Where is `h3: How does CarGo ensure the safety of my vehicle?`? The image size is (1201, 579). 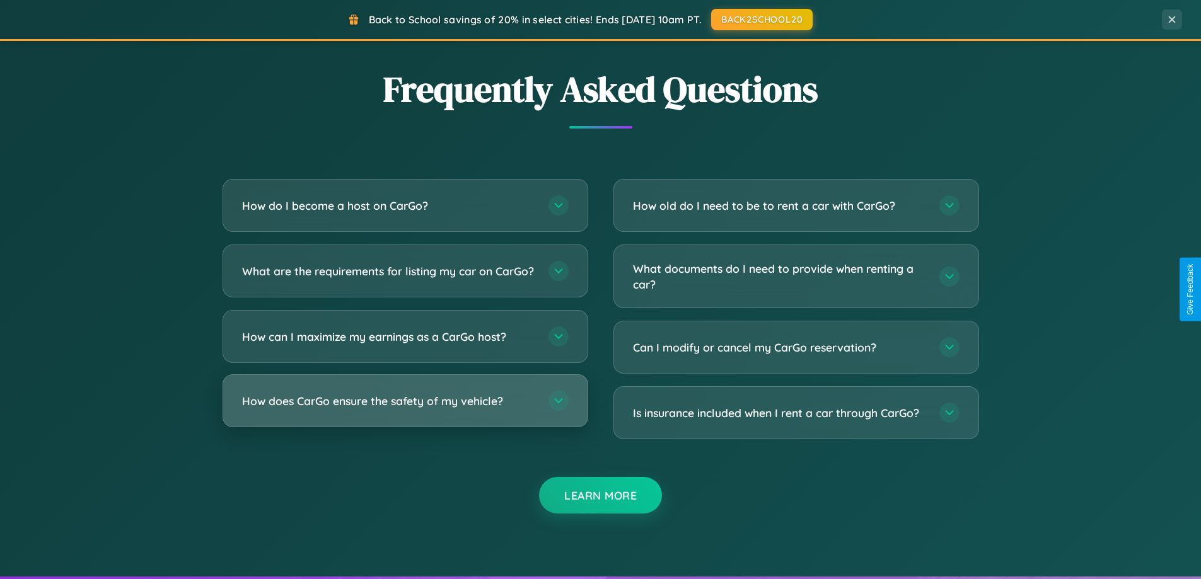 h3: How does CarGo ensure the safety of my vehicle? is located at coordinates (389, 401).